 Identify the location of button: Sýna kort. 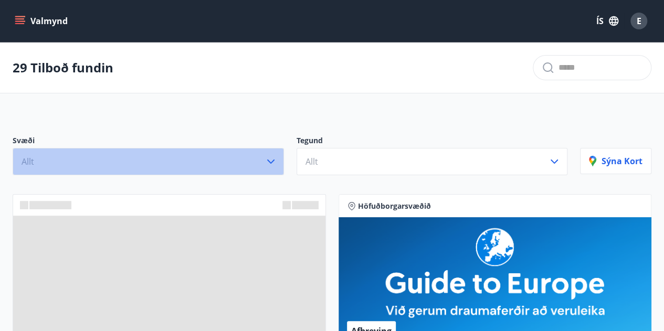
(616, 161).